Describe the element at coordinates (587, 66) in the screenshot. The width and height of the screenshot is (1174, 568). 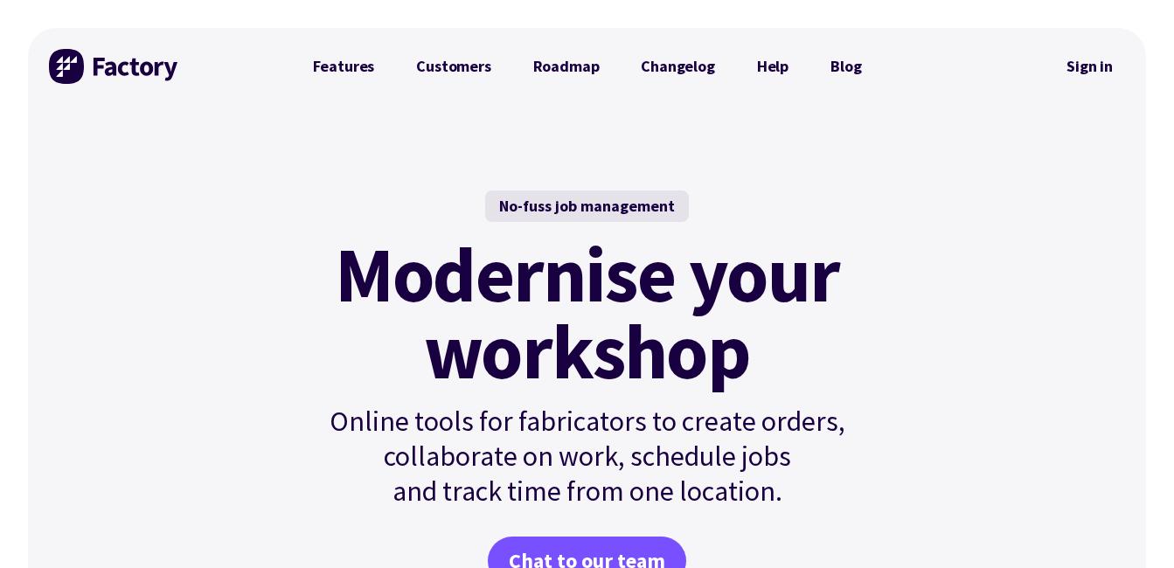
I see `nav: Primary Navigation` at that location.